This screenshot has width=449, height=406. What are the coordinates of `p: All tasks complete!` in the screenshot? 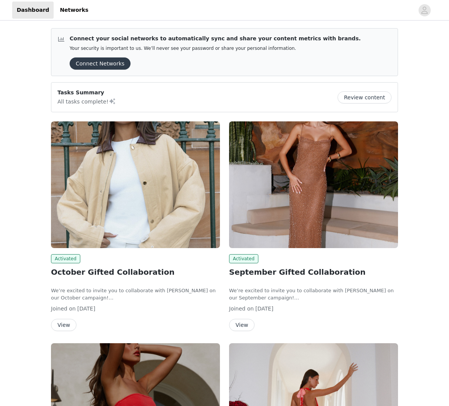 It's located at (87, 101).